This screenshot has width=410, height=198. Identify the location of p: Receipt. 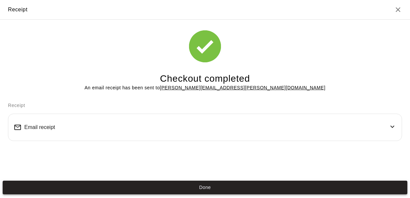
(205, 105).